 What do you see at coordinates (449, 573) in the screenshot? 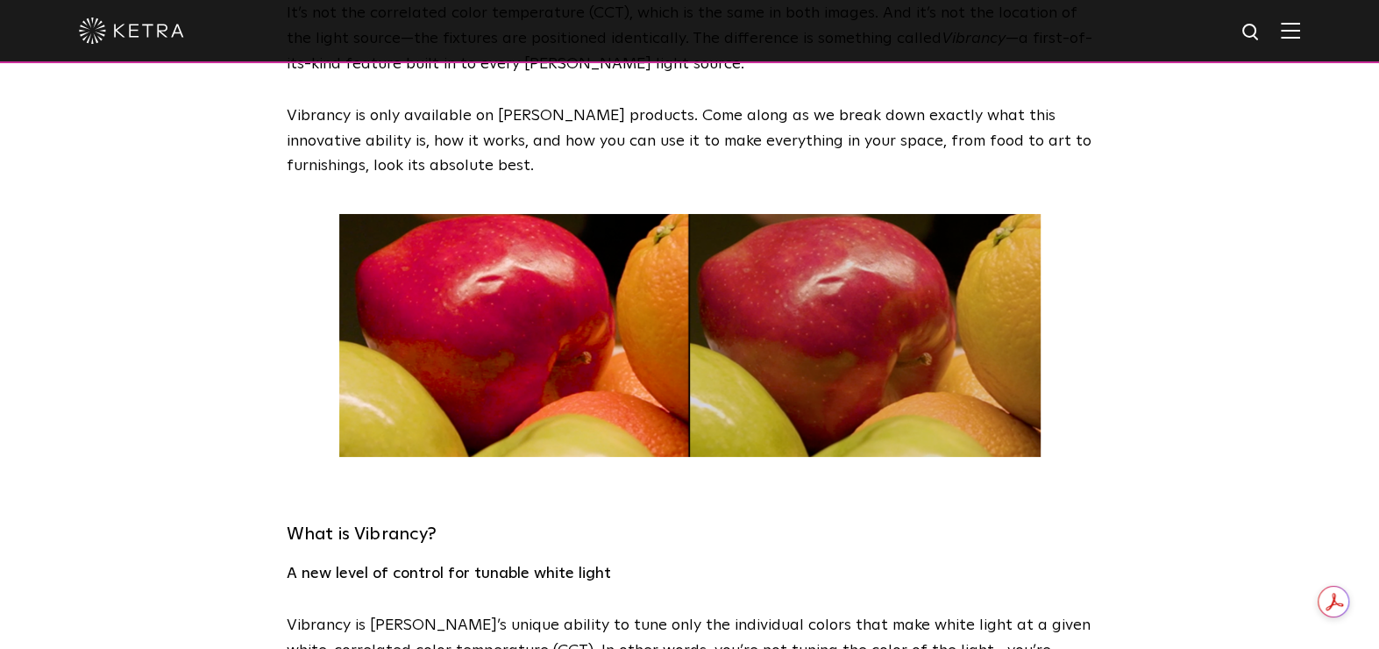
I see `strong: A new level of control for tunable white light` at bounding box center [449, 573].